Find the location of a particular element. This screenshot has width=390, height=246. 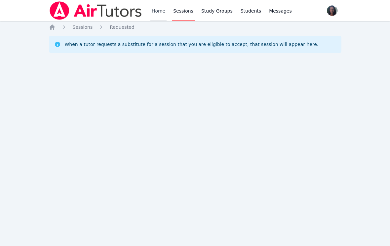

a: Requested is located at coordinates (122, 27).